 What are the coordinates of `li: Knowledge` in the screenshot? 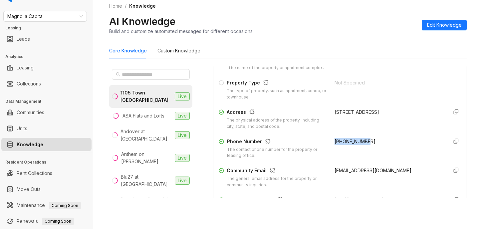 It's located at (46, 144).